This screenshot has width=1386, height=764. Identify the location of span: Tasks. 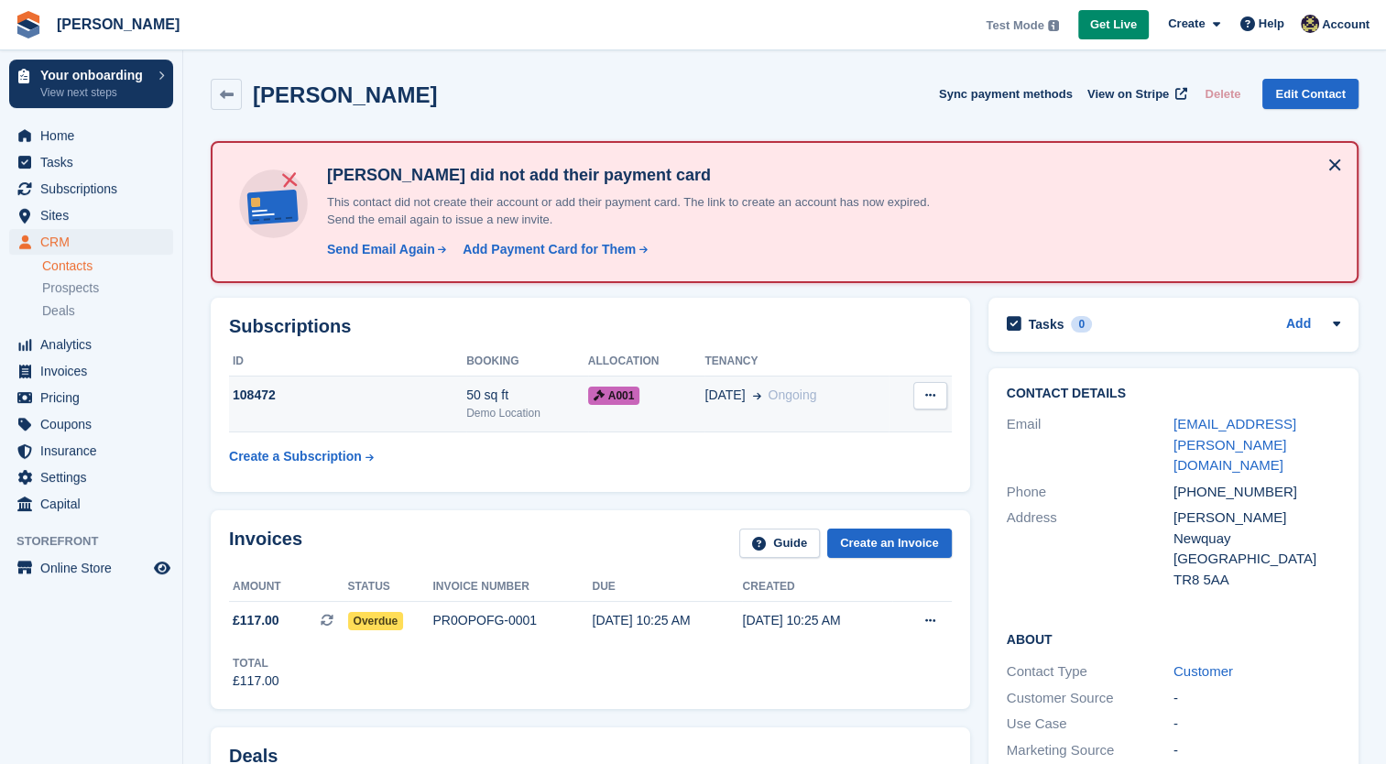
(95, 162).